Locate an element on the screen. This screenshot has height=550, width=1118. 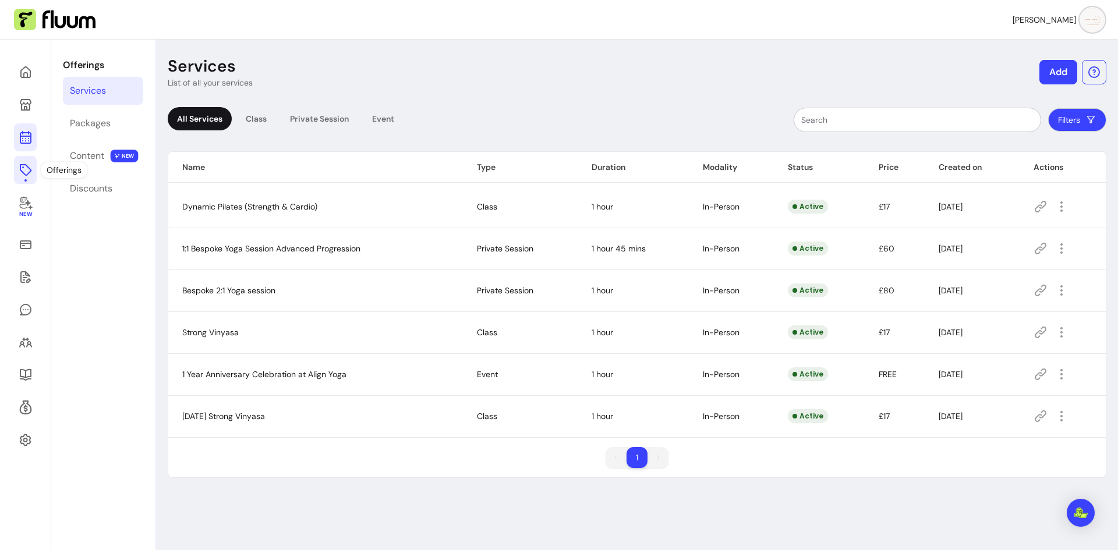
a: My Page is located at coordinates (25, 105).